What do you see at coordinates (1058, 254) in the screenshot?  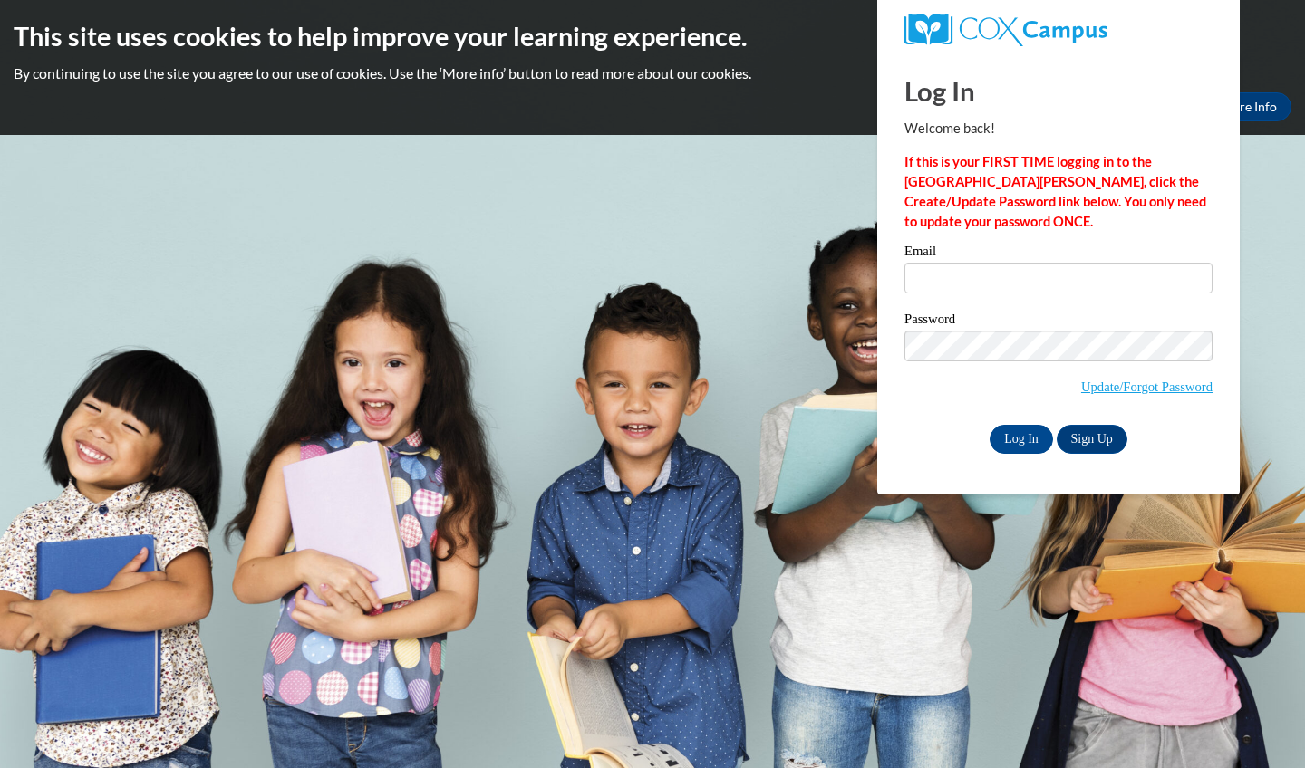 I see `label: Email` at bounding box center [1058, 254].